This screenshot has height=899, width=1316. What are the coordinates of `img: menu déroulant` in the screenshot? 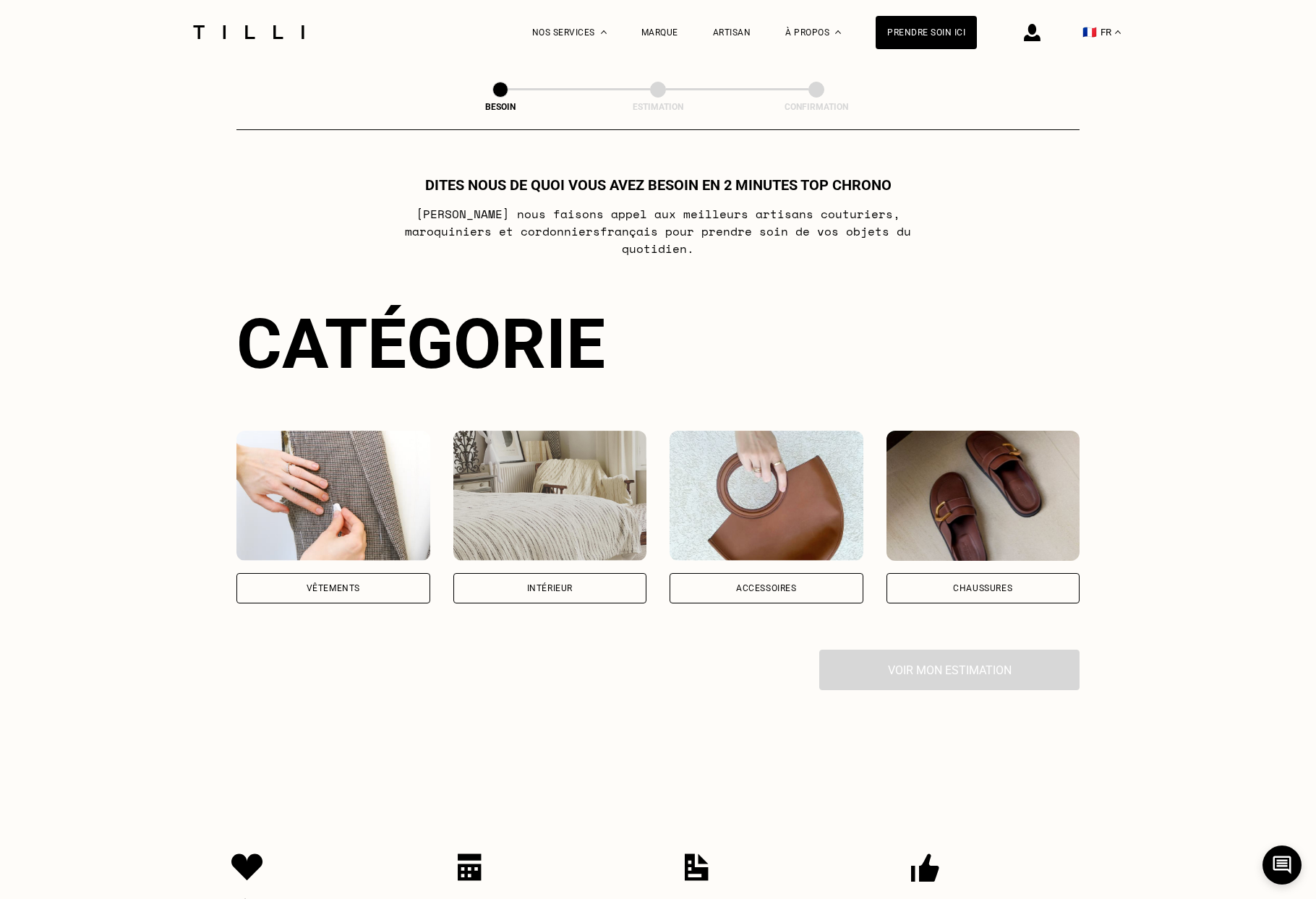 It's located at (1117, 32).